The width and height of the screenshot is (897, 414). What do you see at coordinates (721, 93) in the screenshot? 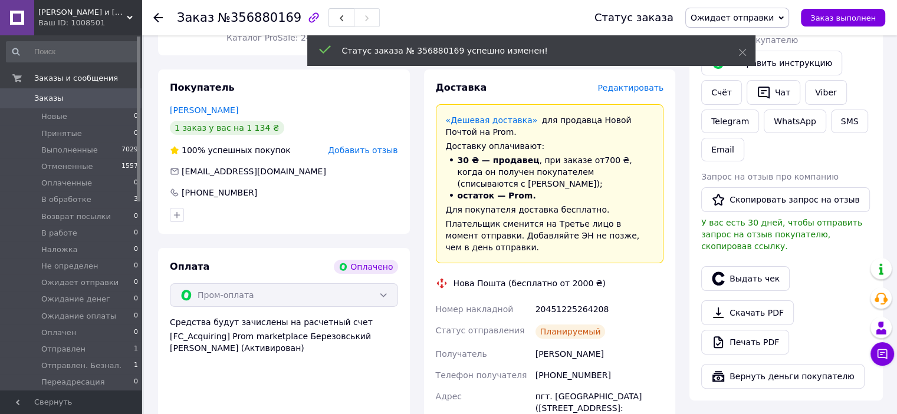
I see `button: Cчёт` at bounding box center [721, 93].